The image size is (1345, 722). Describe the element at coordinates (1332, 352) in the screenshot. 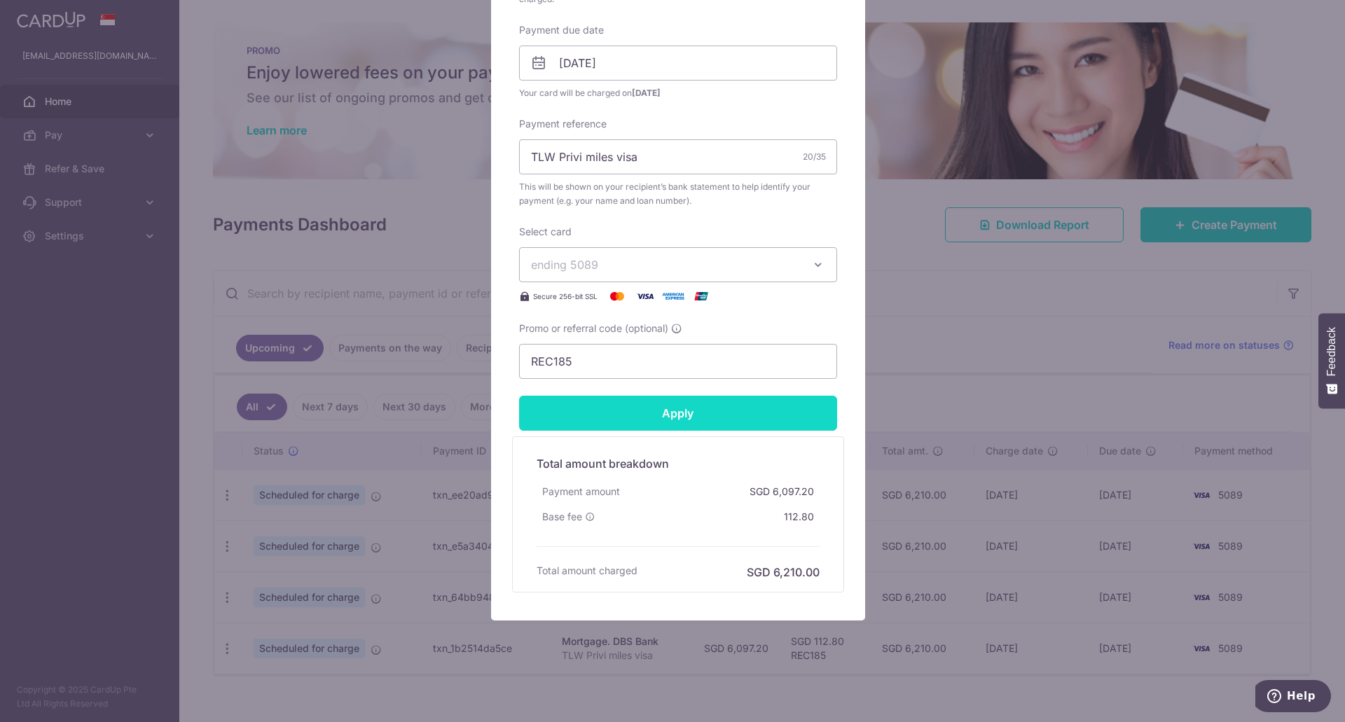

I see `span: Feedback` at that location.